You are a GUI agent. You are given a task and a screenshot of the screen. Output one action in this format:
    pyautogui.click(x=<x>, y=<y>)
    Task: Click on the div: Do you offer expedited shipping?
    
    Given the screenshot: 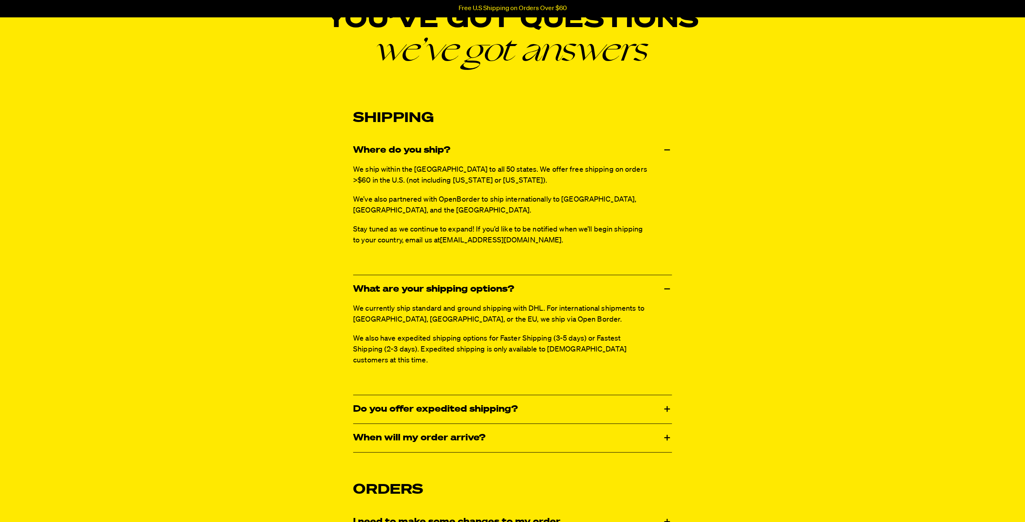 What is the action you would take?
    pyautogui.click(x=512, y=409)
    